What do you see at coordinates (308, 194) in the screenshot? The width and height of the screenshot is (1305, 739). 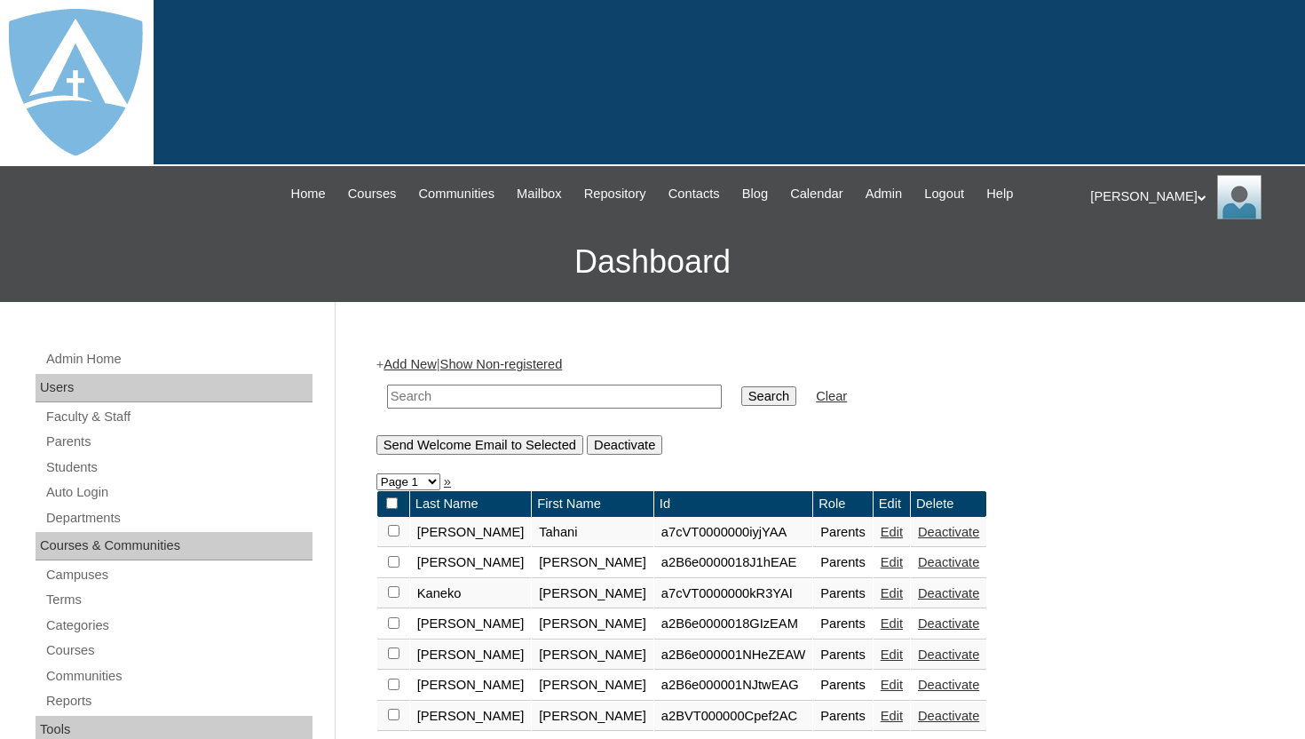 I see `a: Home` at bounding box center [308, 194].